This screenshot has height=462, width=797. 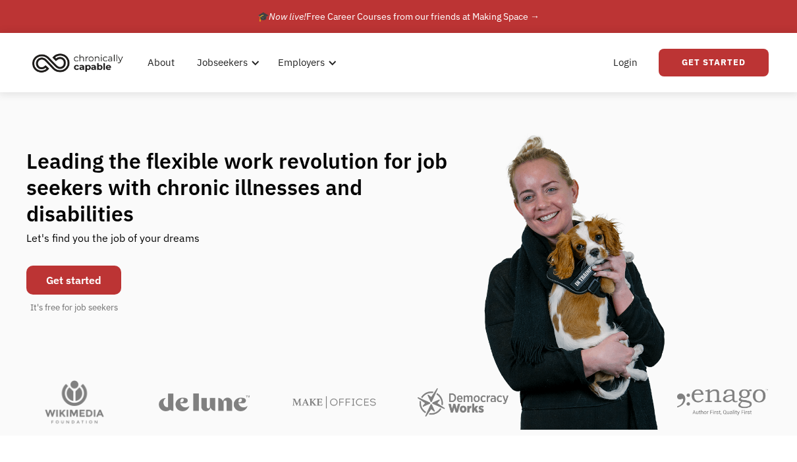 I want to click on h1: Leading the flexible work revolution for job seekers with chronic illnesses and disabilities, so click(x=250, y=187).